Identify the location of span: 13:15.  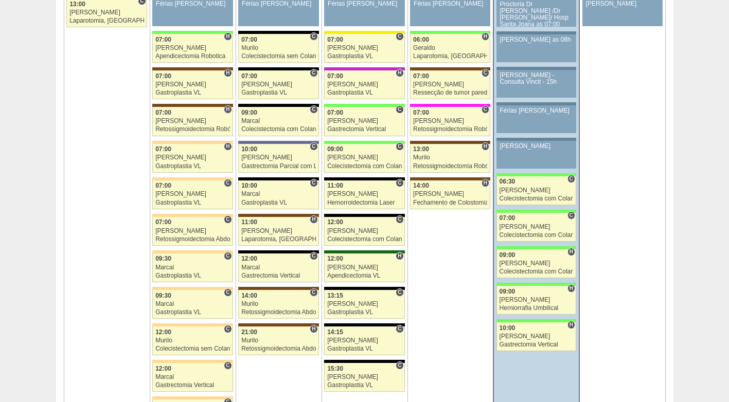
(335, 296).